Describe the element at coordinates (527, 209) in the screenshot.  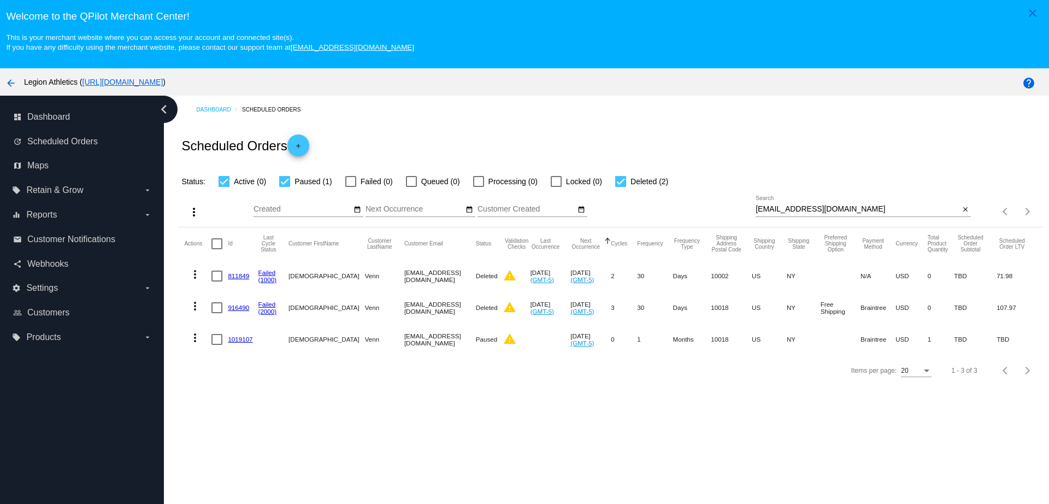
I see `input: Customer Created` at that location.